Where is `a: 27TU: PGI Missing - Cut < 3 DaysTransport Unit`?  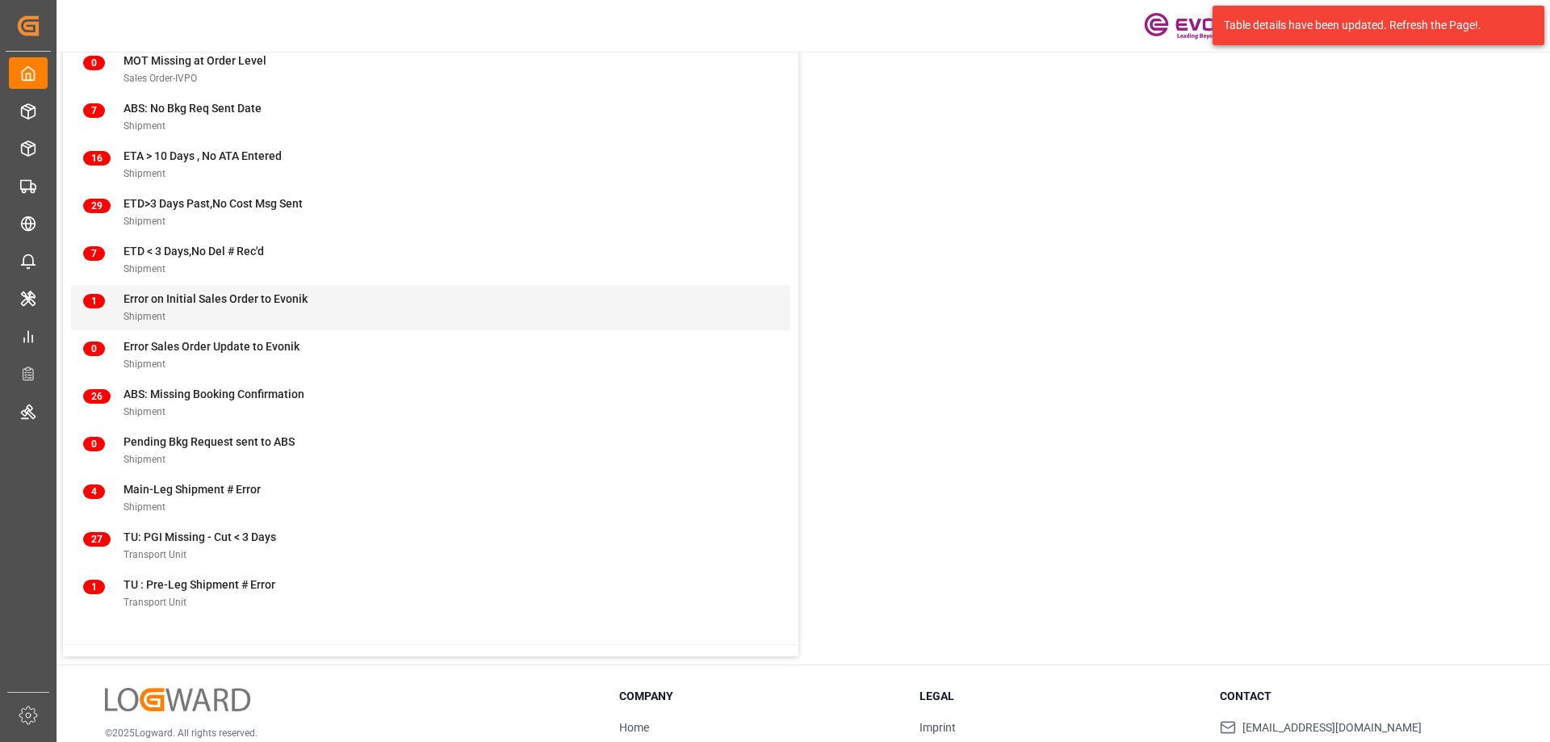
a: 27TU: PGI Missing - Cut < 3 DaysTransport Unit is located at coordinates (430, 546).